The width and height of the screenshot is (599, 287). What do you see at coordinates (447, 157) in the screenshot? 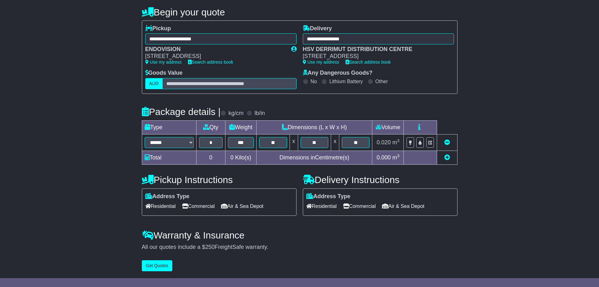
I see `a: Add new item` at bounding box center [447, 157].